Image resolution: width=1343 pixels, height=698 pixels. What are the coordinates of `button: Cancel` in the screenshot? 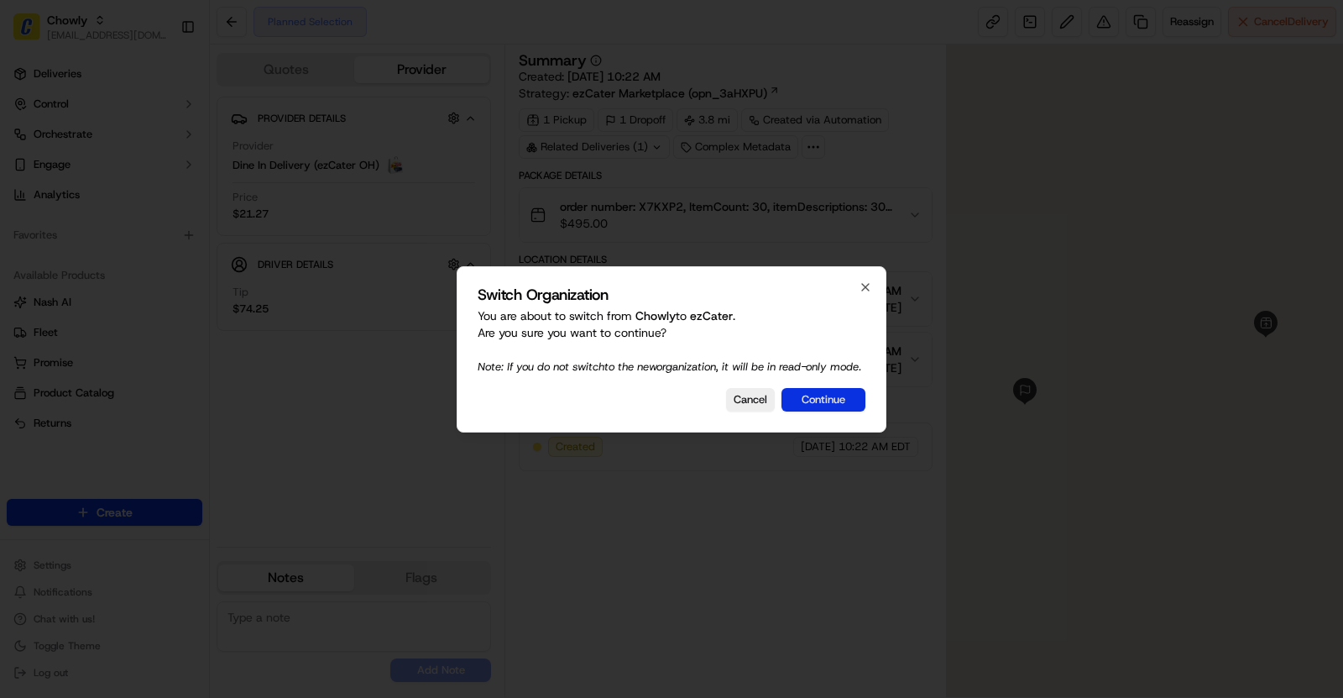 It's located at (750, 400).